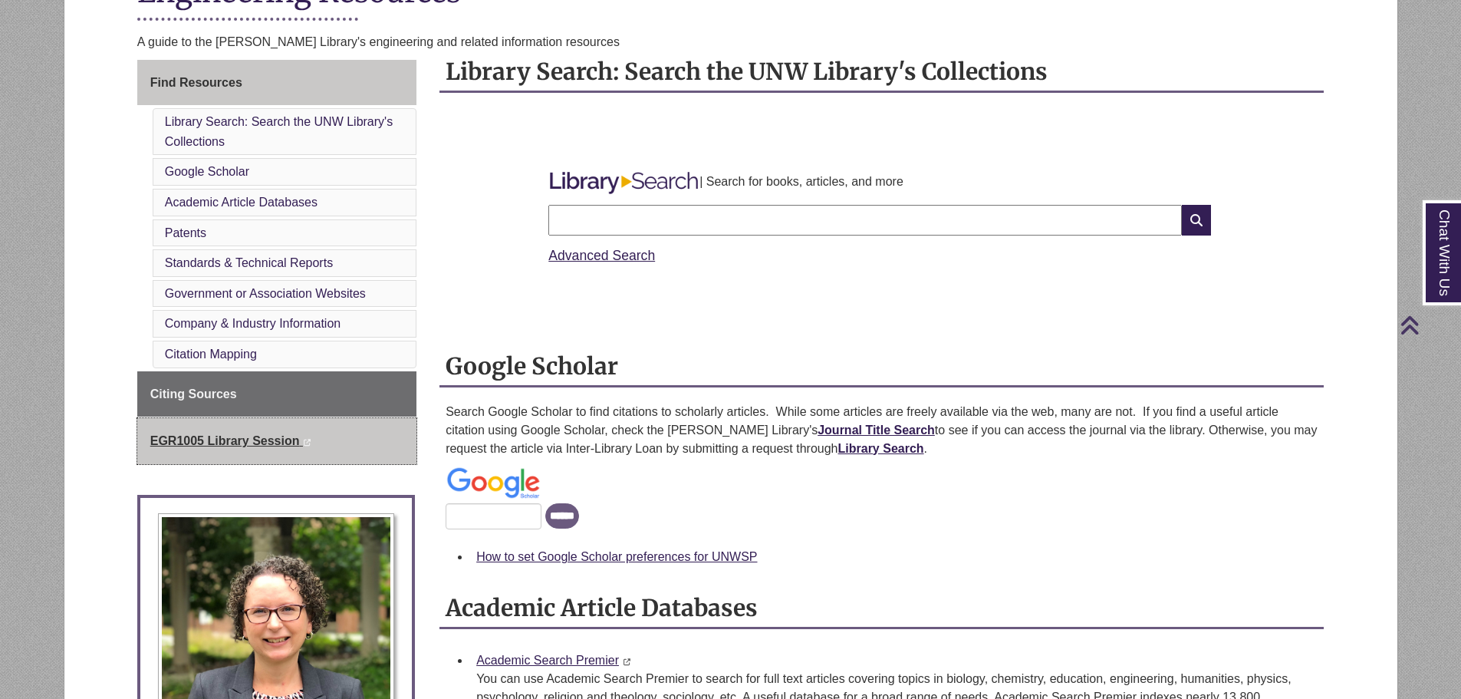 This screenshot has height=699, width=1461. Describe the element at coordinates (252, 323) in the screenshot. I see `a: Company & Industry Information` at that location.